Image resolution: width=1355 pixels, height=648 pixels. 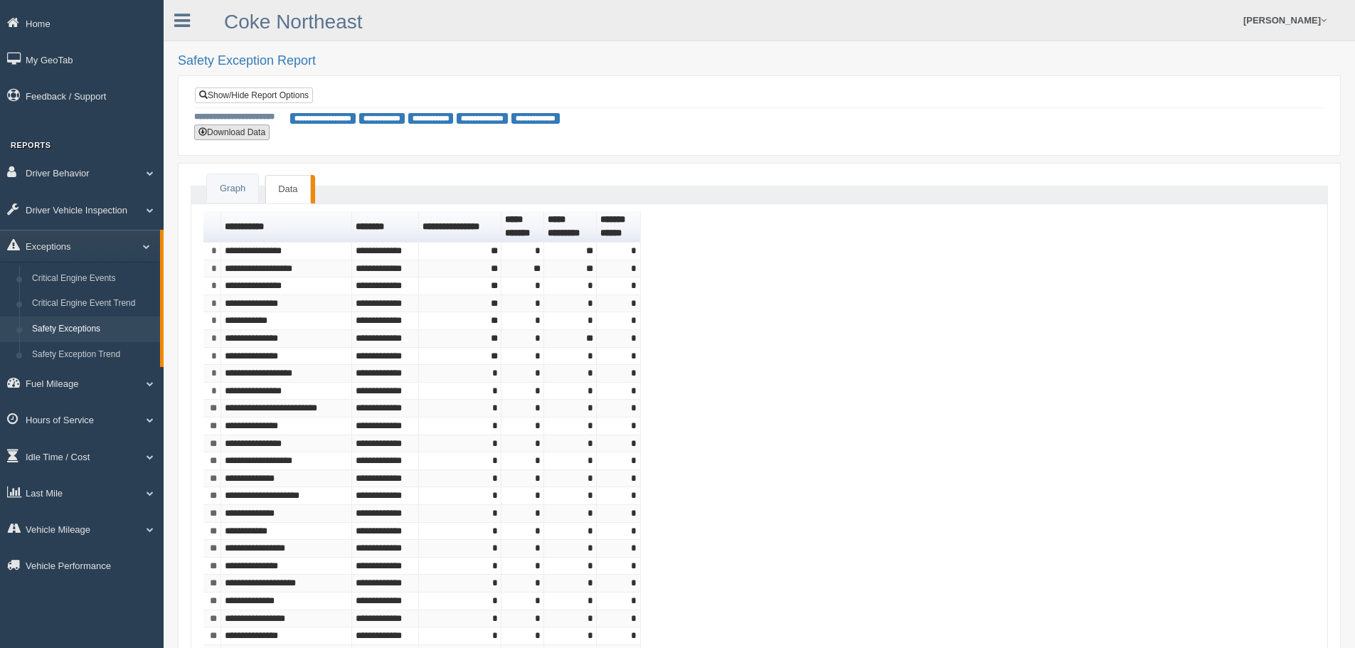 I want to click on a: Critical Engine Events, so click(x=92, y=279).